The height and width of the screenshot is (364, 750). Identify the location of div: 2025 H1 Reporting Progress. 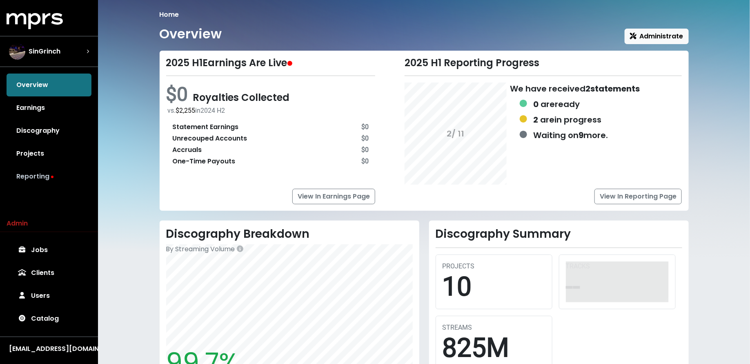
(543, 63).